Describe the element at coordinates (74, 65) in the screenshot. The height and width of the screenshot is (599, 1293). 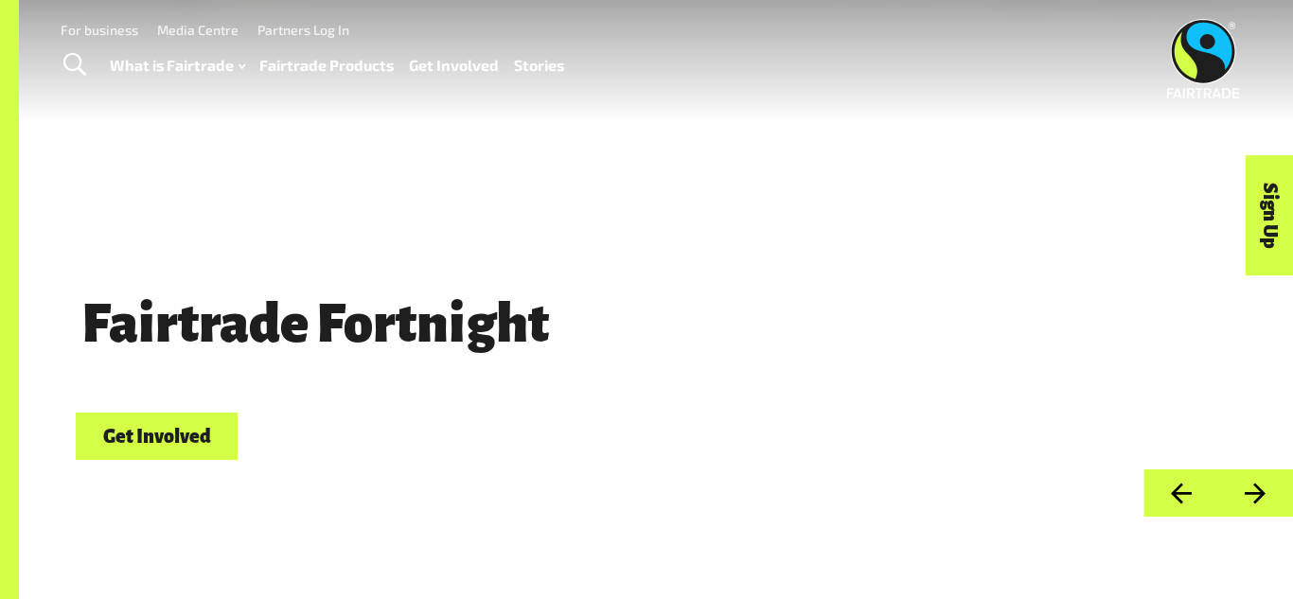
I see `a: Toggle Search` at that location.